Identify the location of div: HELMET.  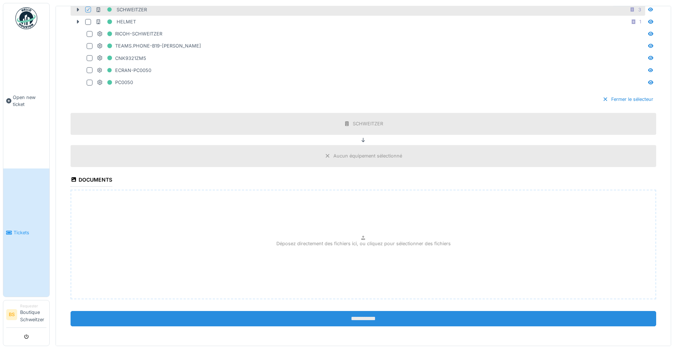
(116, 22).